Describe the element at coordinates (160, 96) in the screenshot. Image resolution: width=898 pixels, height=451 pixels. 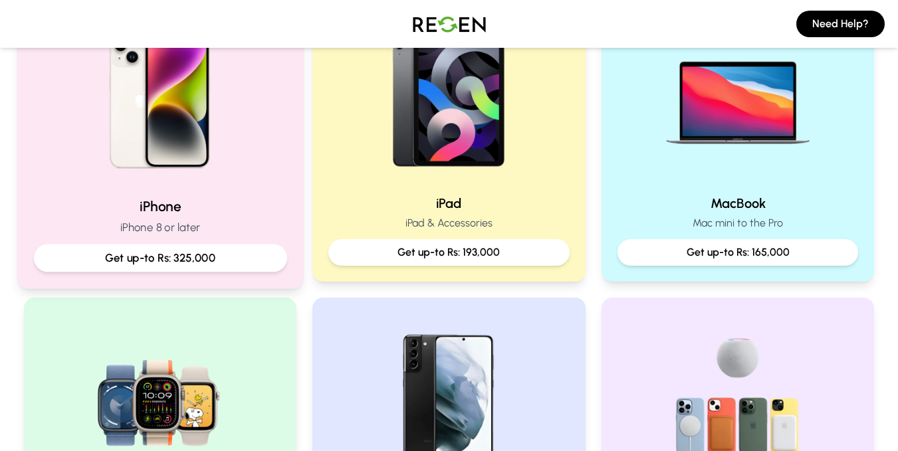
I see `img: iPhone` at that location.